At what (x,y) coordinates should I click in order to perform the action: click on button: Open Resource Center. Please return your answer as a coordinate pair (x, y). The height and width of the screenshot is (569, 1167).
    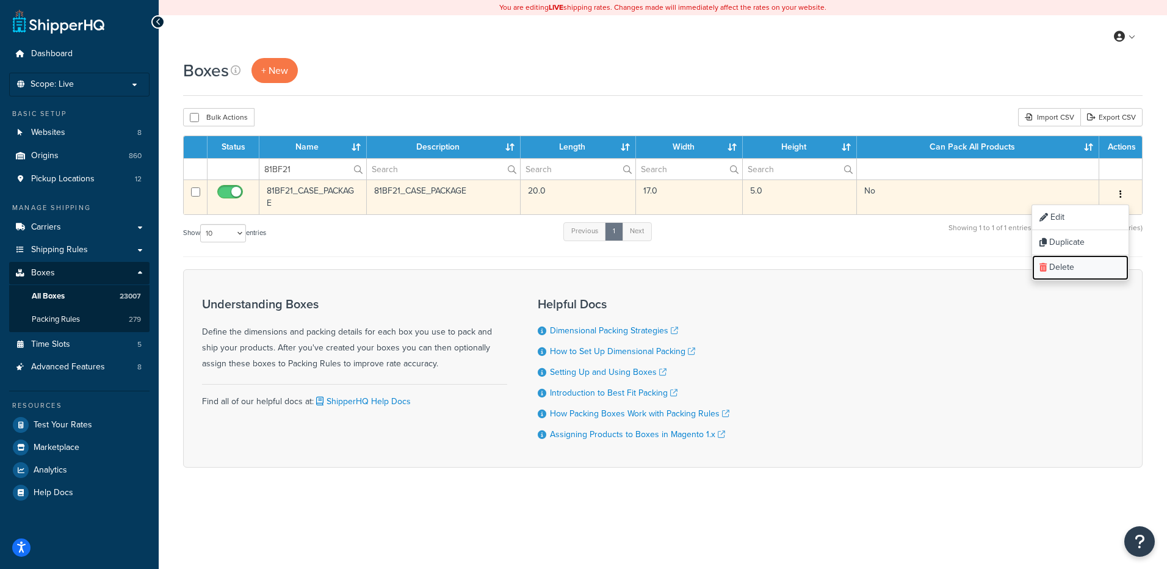
    Looking at the image, I should click on (1140, 542).